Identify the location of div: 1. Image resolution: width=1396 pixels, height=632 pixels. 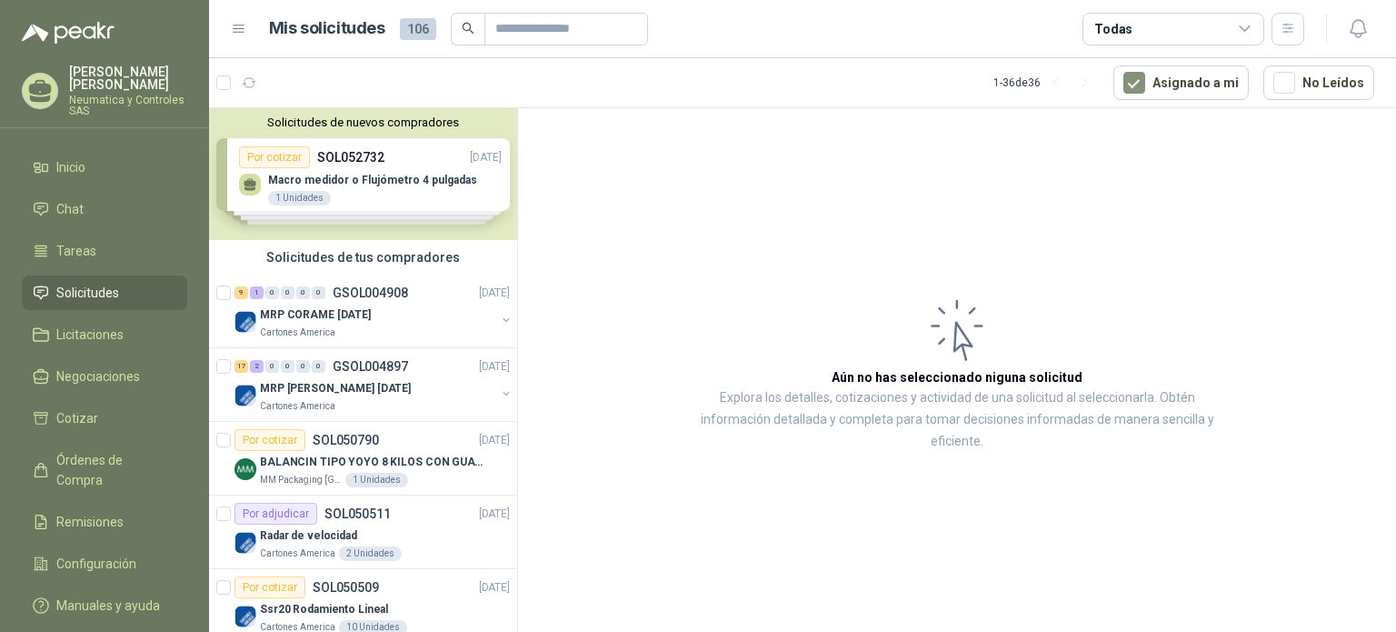
(256, 293).